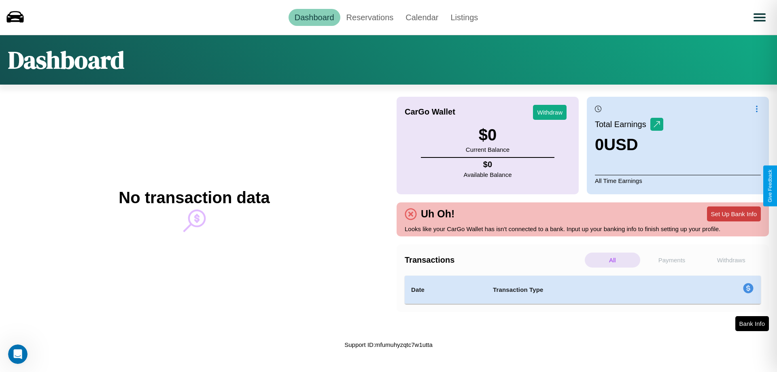  What do you see at coordinates (437, 214) in the screenshot?
I see `h4: Uh Oh!` at bounding box center [437, 214].